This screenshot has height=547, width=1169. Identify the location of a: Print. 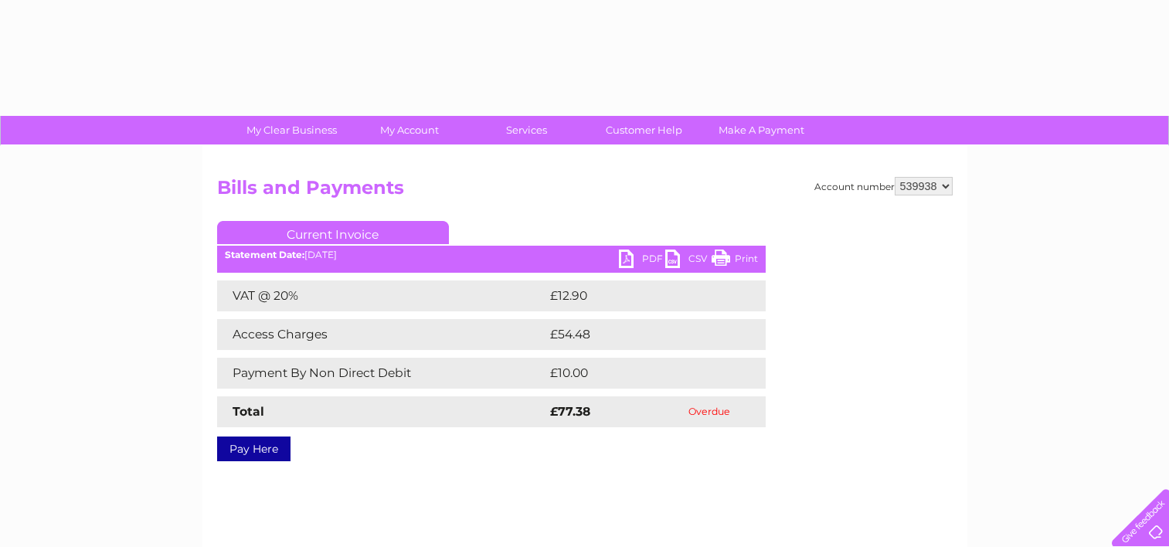
(734, 260).